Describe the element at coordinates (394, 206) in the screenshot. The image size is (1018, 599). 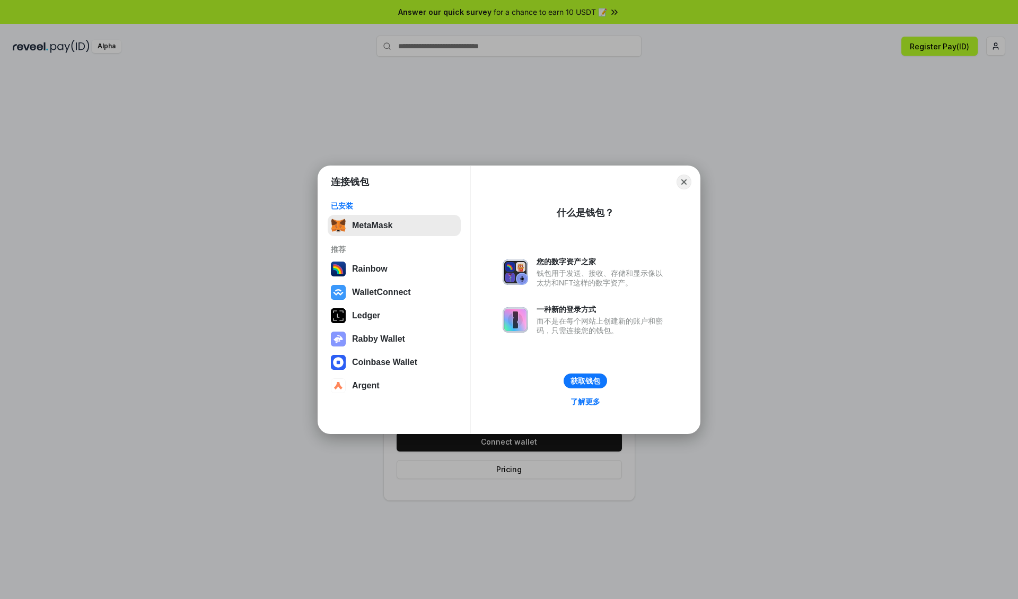
I see `div: 已安装` at that location.